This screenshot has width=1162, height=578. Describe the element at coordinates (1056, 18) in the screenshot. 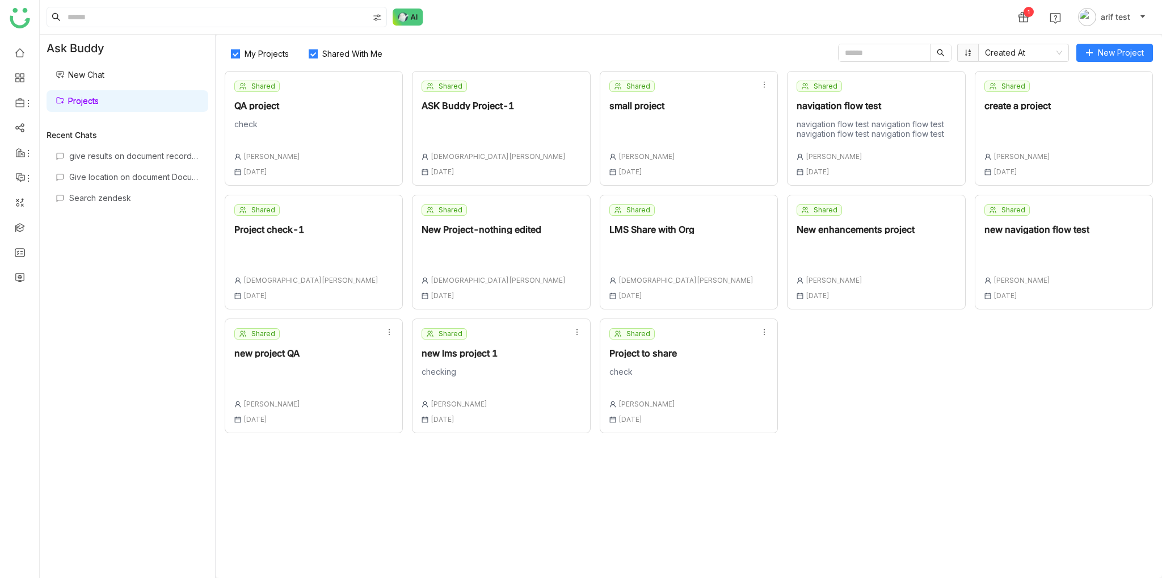

I see `img: help.svg` at that location.